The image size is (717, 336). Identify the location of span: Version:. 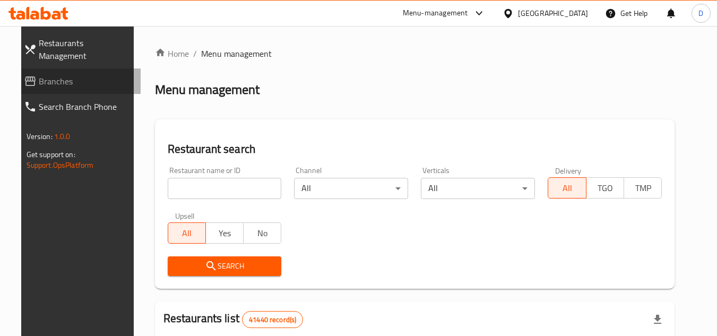
(39, 136).